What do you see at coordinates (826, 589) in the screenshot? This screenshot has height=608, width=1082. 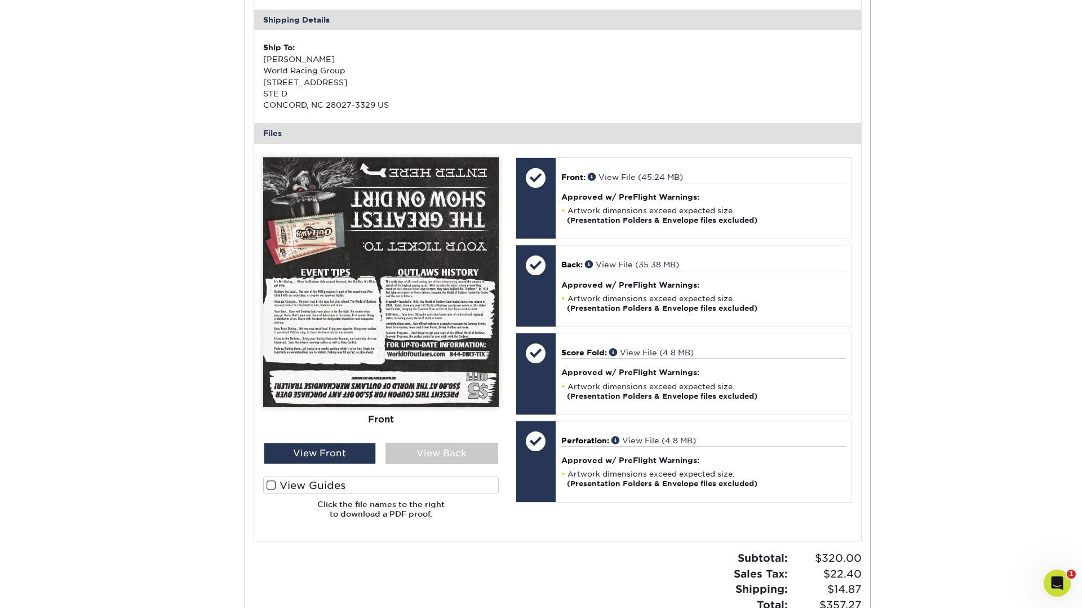 I see `span: $14.87` at bounding box center [826, 589].